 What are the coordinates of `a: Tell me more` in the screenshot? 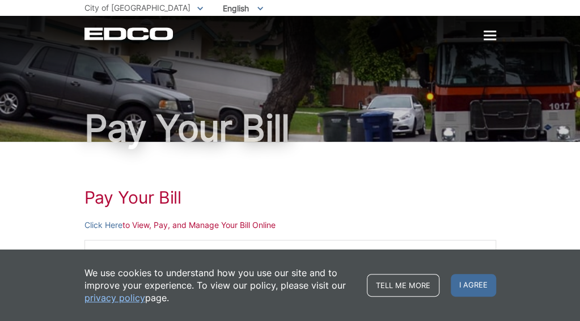 It's located at (403, 285).